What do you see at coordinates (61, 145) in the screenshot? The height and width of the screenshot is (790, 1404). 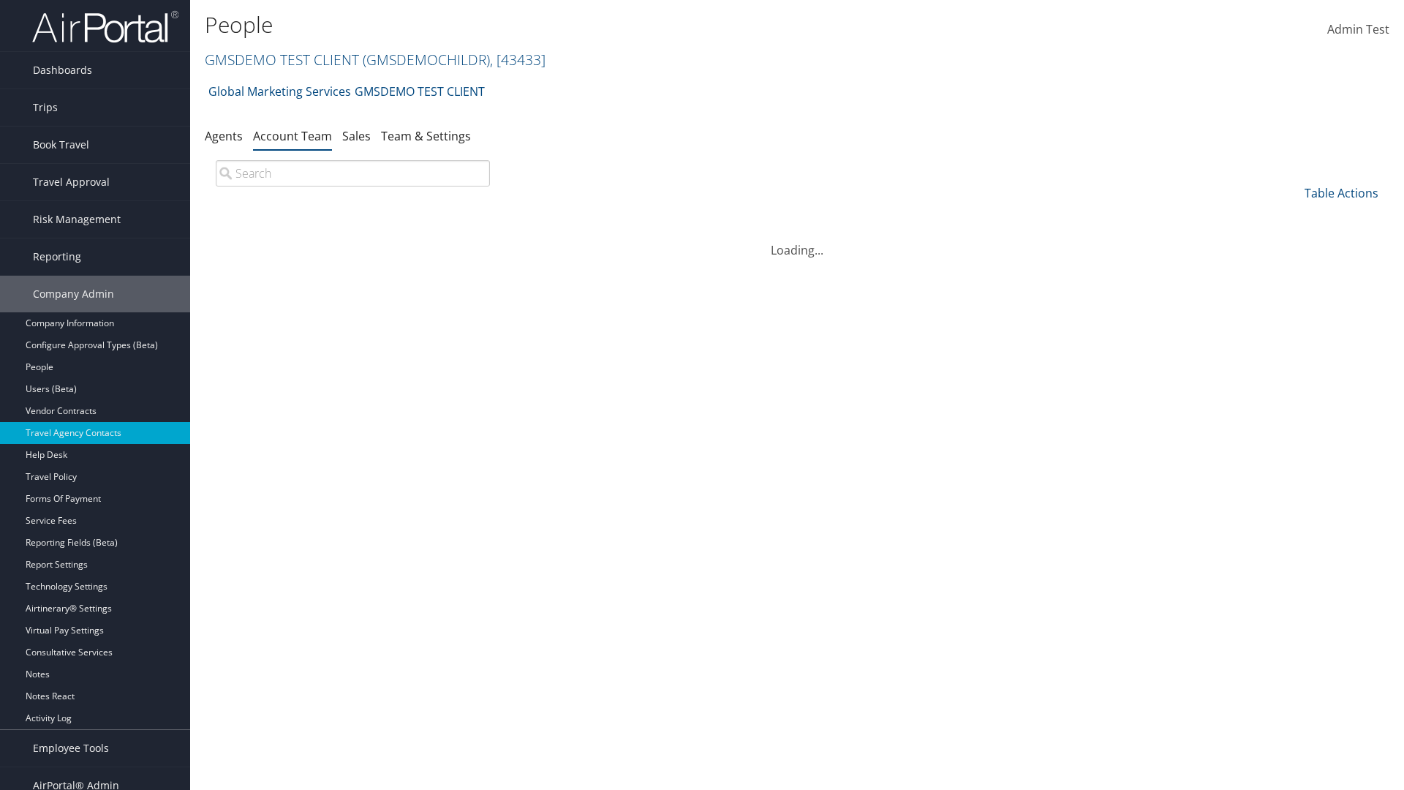 I see `span: Book Travel` at bounding box center [61, 145].